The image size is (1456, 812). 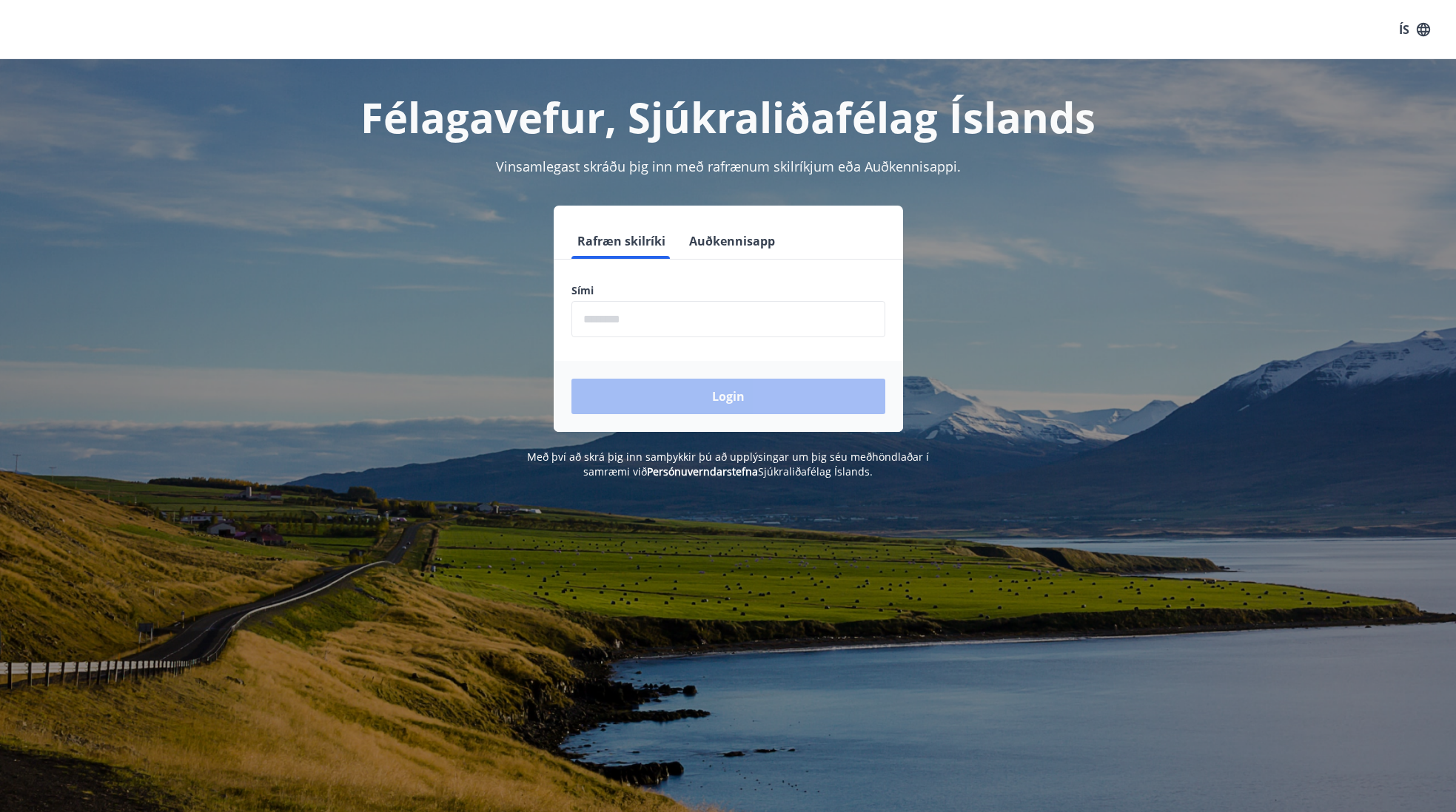 I want to click on label: Sími, so click(x=728, y=291).